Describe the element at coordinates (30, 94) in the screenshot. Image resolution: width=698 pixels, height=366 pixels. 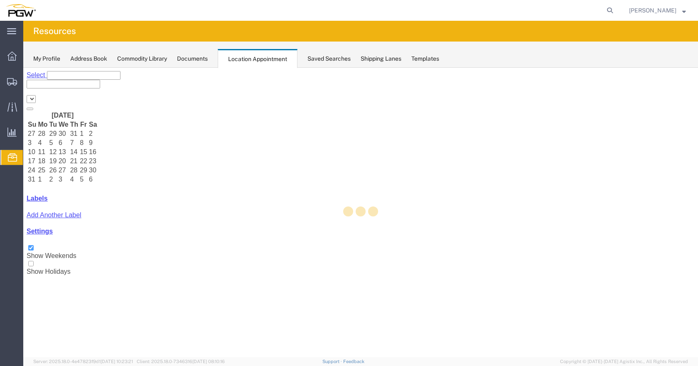
I see `td: 19` at that location.